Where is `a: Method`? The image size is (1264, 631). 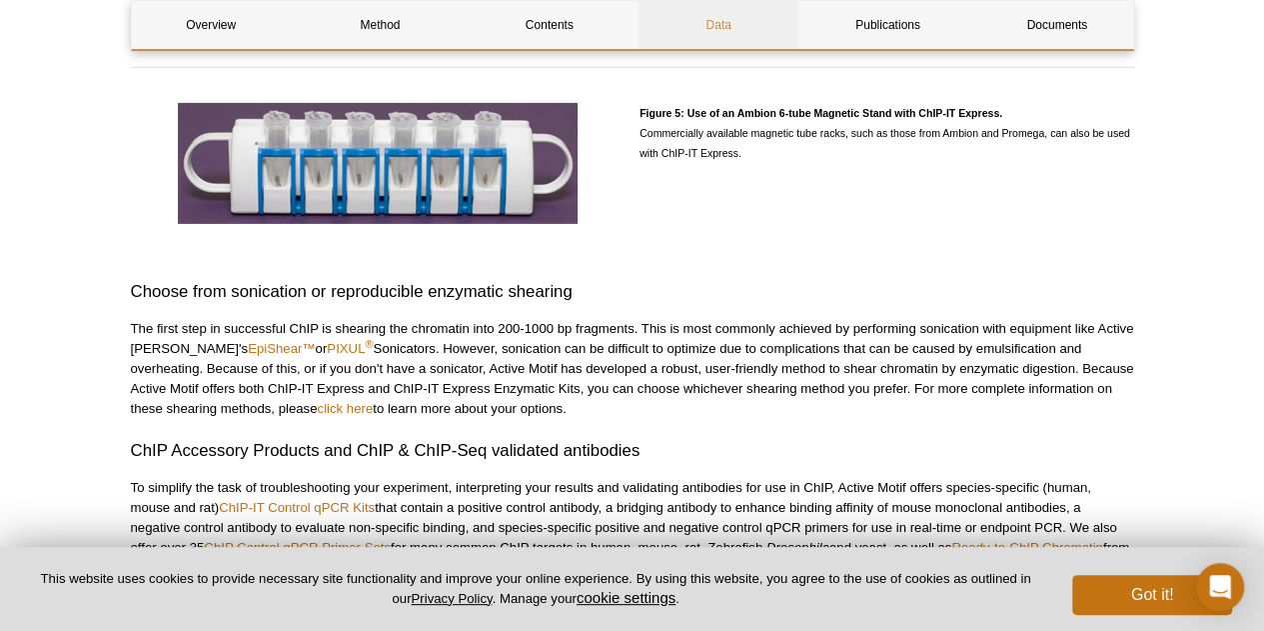 a: Method is located at coordinates (380, 25).